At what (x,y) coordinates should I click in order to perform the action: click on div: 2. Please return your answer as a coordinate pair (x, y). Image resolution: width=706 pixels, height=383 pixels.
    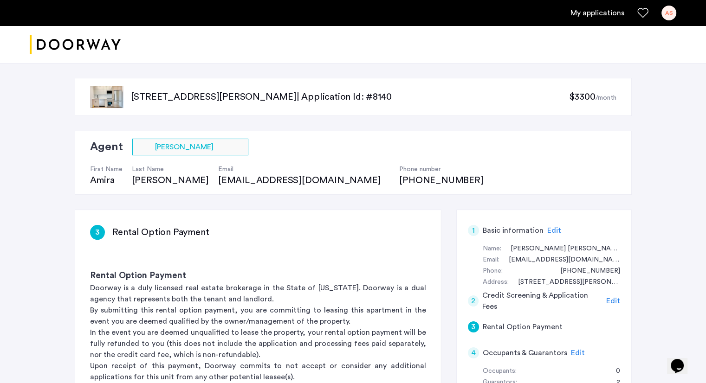
    Looking at the image, I should click on (473, 301).